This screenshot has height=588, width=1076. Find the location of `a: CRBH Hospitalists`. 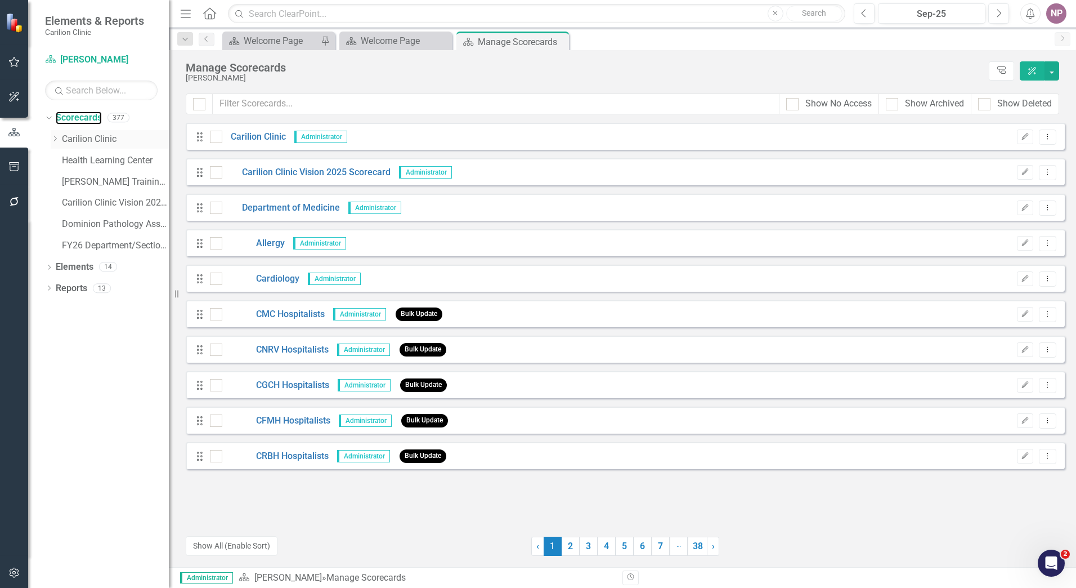

a: CRBH Hospitalists is located at coordinates (275, 456).